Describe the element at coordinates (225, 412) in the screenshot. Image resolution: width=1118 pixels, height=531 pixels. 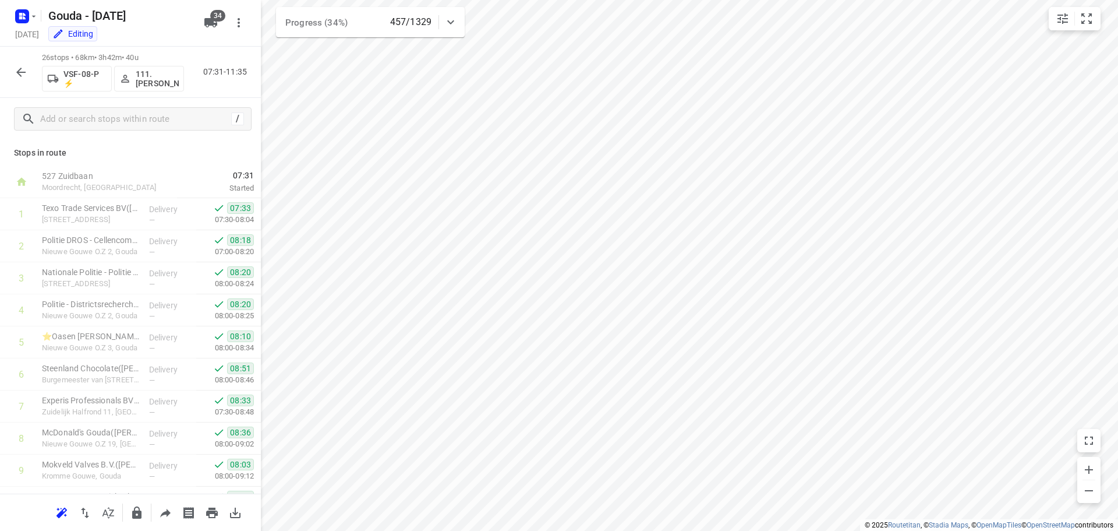
I see `p: 07:30-08:48` at that location.